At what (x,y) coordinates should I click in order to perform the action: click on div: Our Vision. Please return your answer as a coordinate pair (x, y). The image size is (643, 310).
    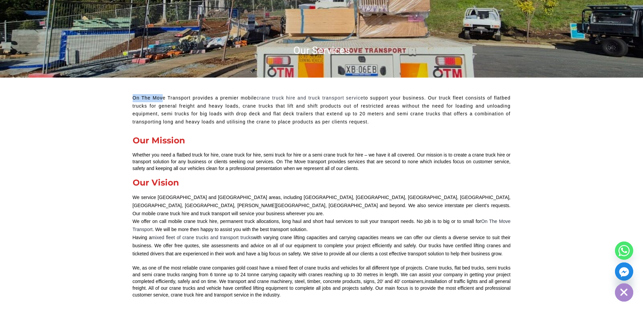
    Looking at the image, I should click on (322, 183).